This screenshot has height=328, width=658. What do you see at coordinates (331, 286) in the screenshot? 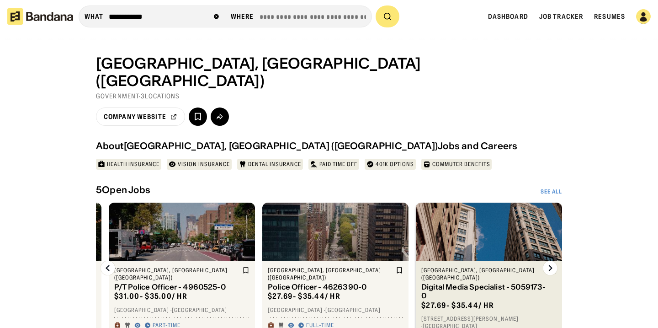
I see `div: Police Officer - 4626390-0` at bounding box center [331, 286].